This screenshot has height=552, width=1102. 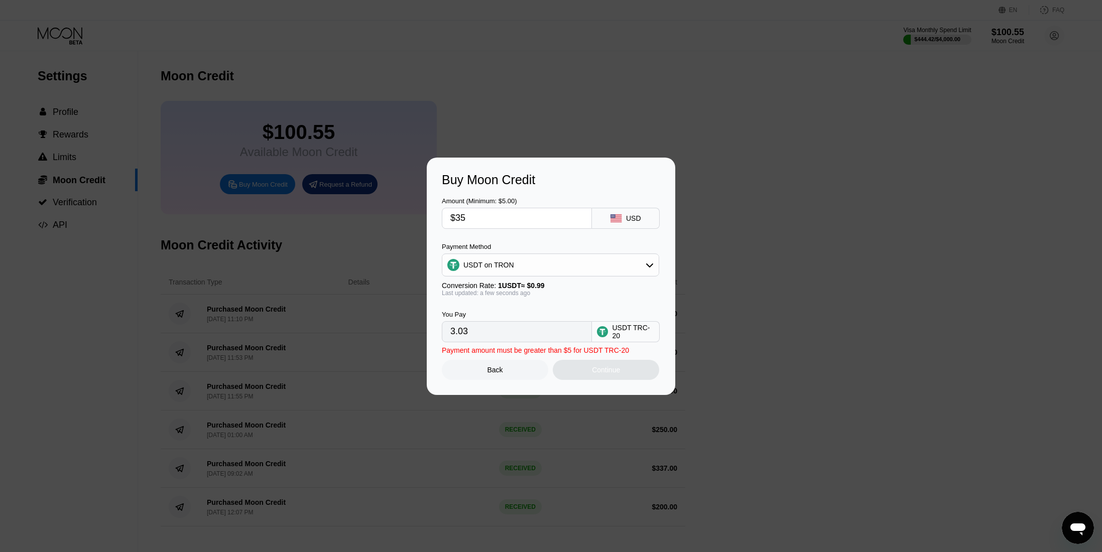 What do you see at coordinates (551, 180) in the screenshot?
I see `div: Buy Moon Credit` at bounding box center [551, 180].